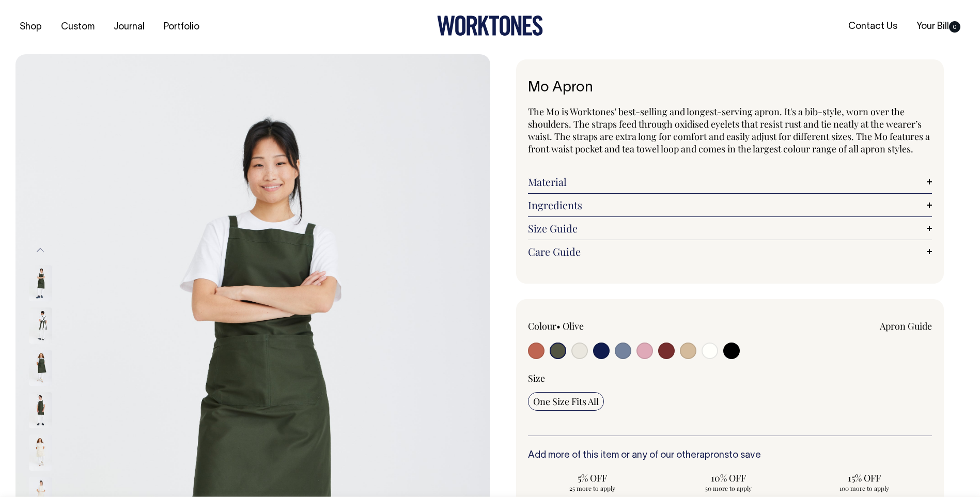  Describe the element at coordinates (729, 130) in the screenshot. I see `span: The Mo is Worktones' best-selling and longest-serving apron. It's a bib-style, worn over the shou...` at that location.